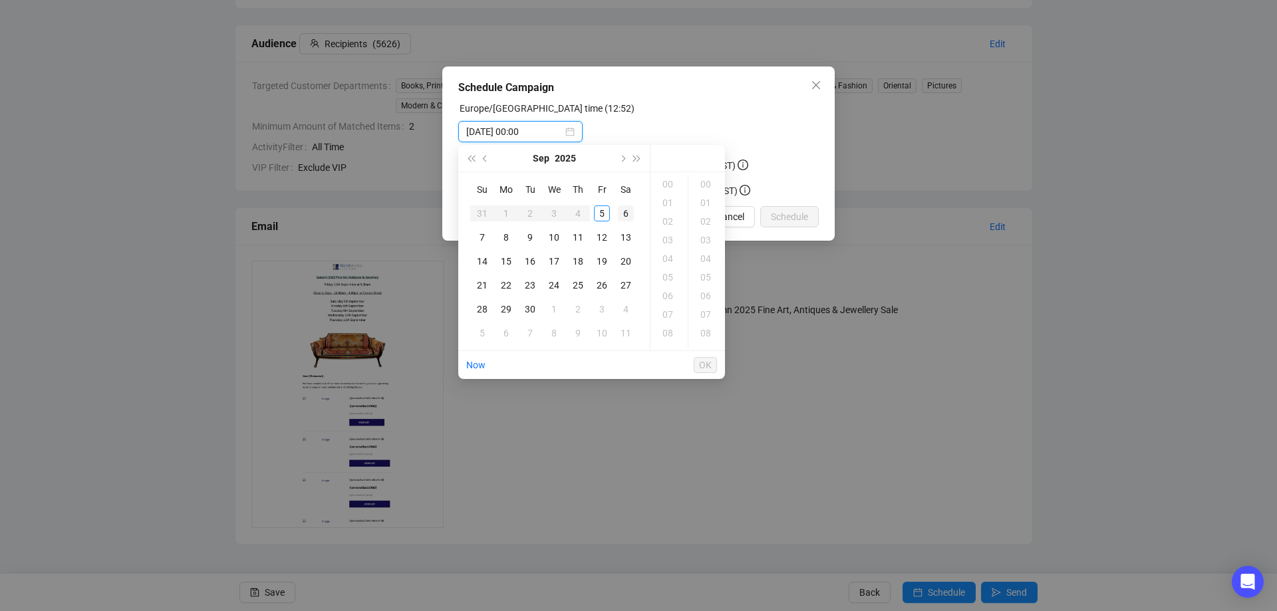  I want to click on button: Next month (PageDown), so click(622, 158).